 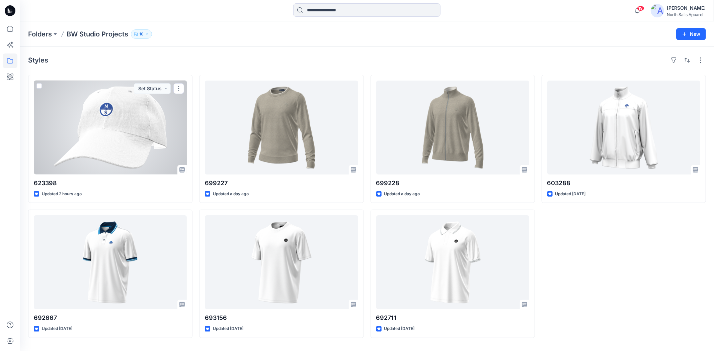 What do you see at coordinates (141, 34) in the screenshot?
I see `button: 10` at bounding box center [141, 34].